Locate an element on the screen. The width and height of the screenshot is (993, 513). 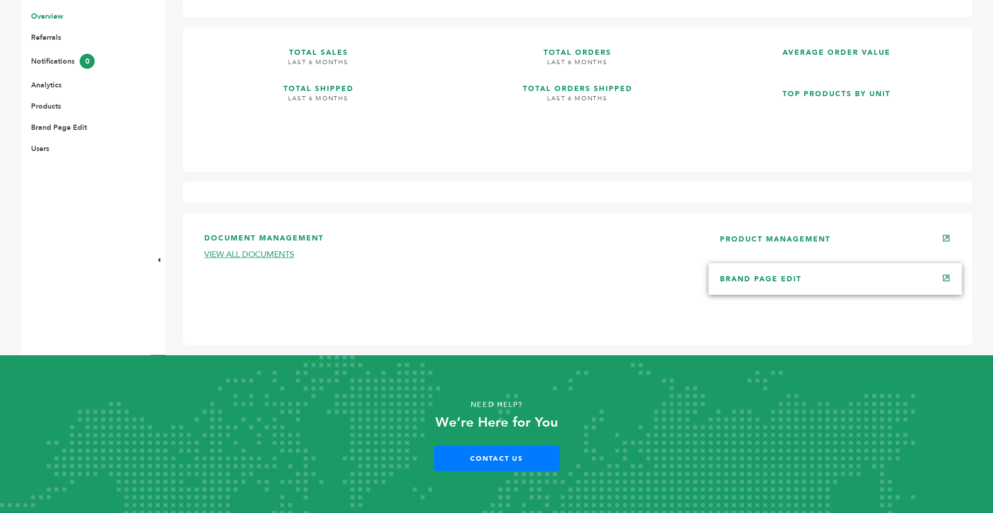
a: Notifications0 is located at coordinates (63, 61).